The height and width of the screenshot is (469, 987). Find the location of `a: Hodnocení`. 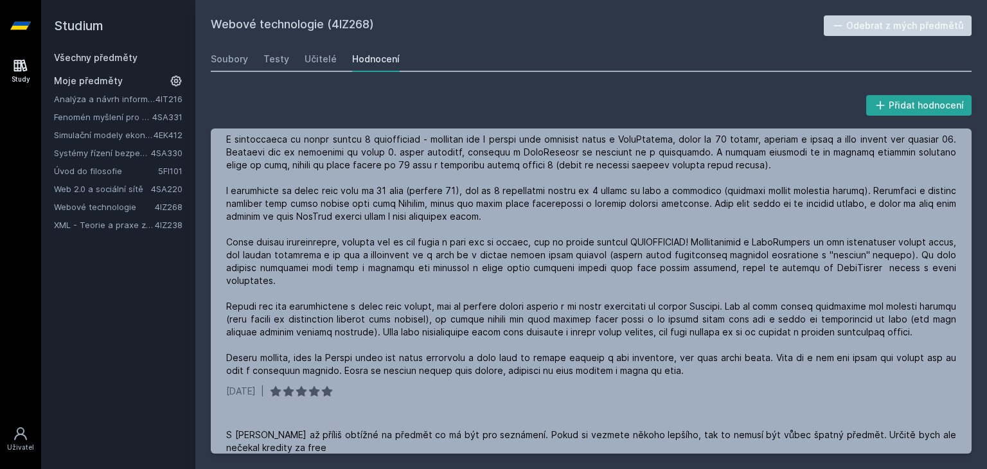

a: Hodnocení is located at coordinates (376, 59).